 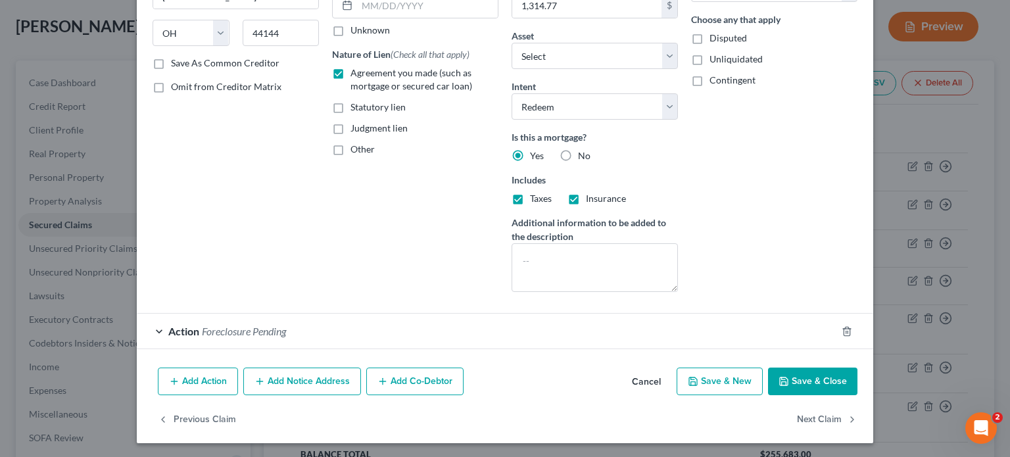 I want to click on label: Includes, so click(x=594, y=180).